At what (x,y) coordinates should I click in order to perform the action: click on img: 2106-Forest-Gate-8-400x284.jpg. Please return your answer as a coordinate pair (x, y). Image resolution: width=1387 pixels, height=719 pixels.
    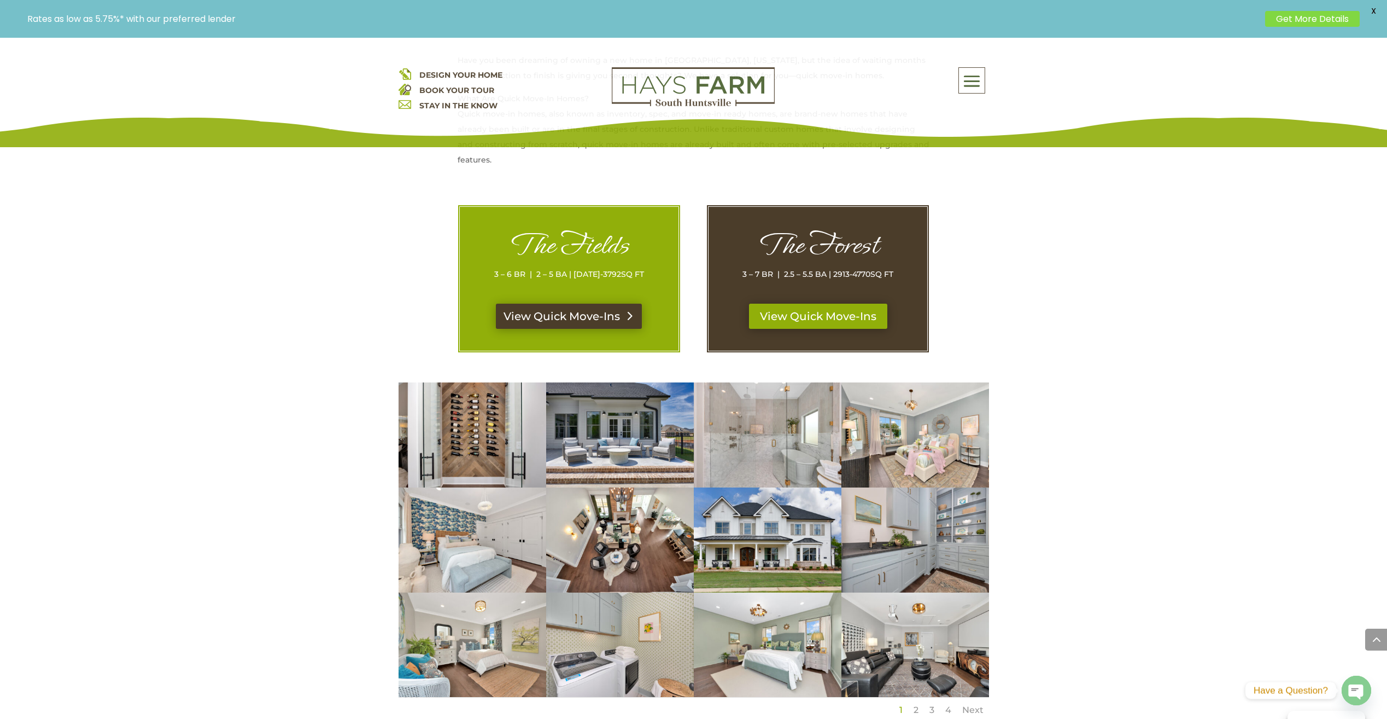
    Looking at the image, I should click on (620, 435).